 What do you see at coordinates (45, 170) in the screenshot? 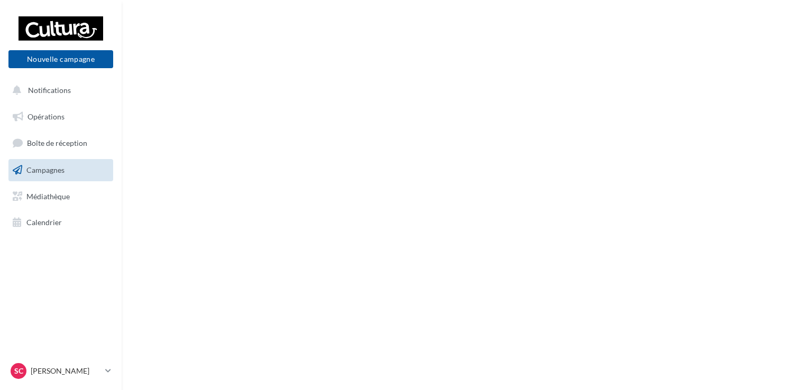
I see `span: Campagnes` at bounding box center [45, 170].